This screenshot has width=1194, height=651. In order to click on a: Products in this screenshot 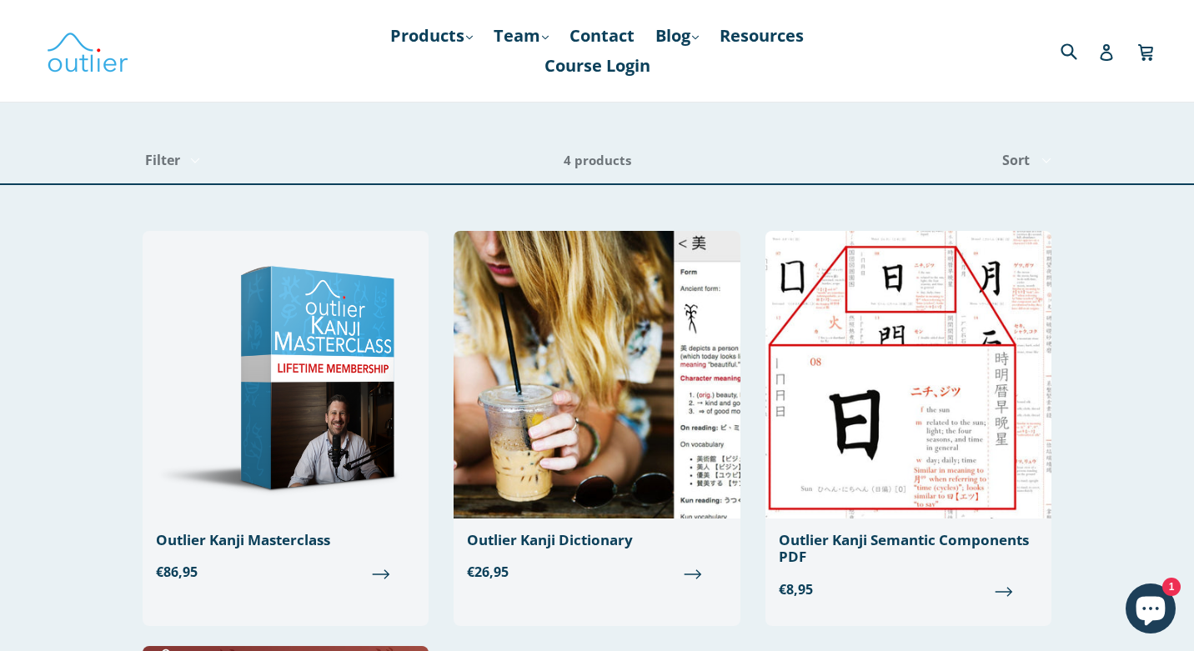, I will do `click(431, 36)`.